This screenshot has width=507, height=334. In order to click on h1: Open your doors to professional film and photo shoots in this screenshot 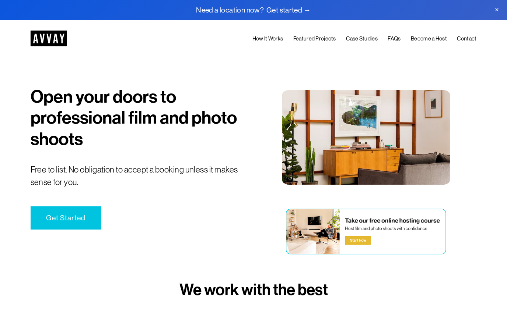, I will do `click(141, 118)`.